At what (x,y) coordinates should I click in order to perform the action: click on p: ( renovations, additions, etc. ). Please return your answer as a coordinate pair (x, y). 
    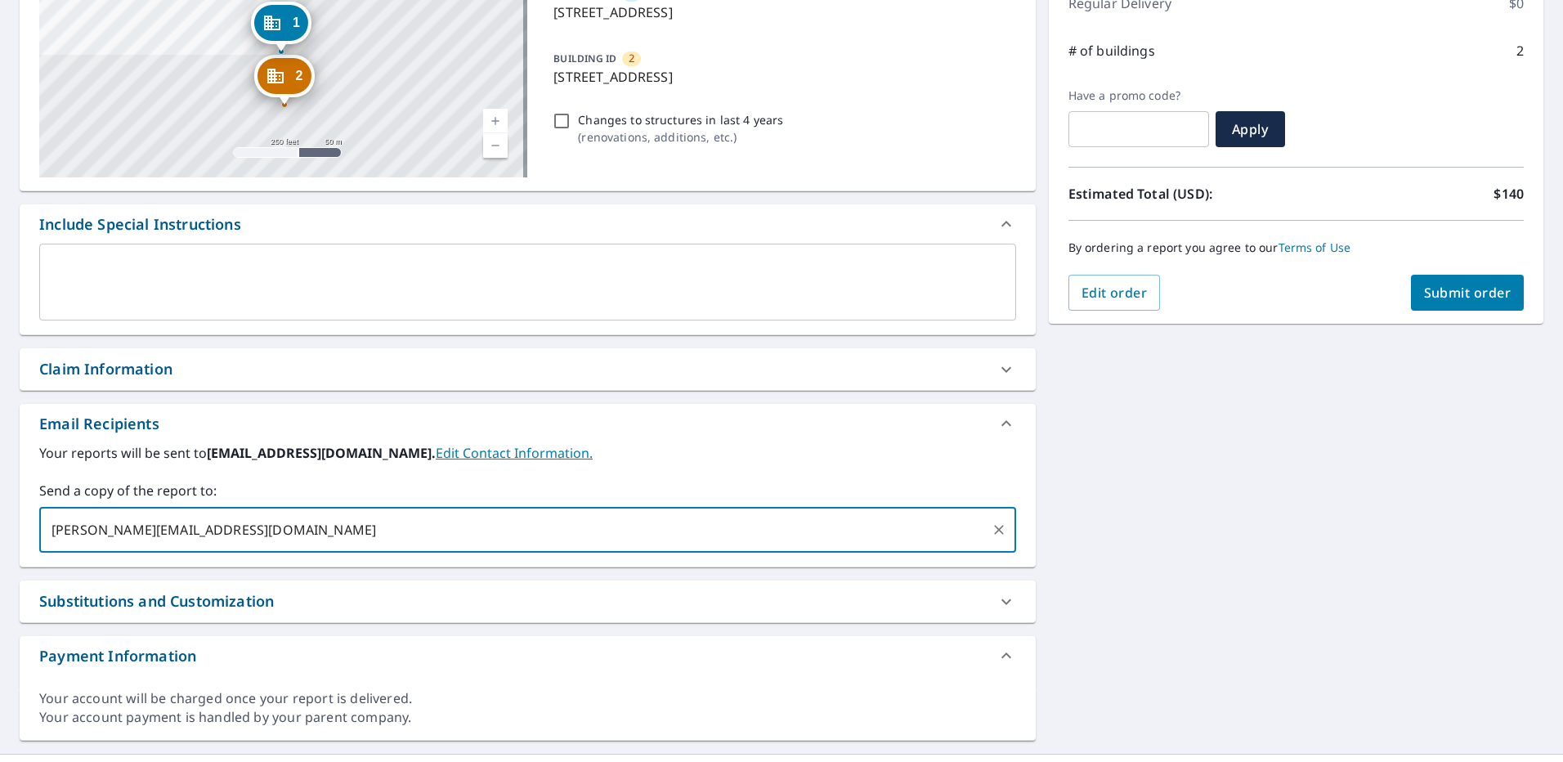
    Looking at the image, I should click on (680, 137).